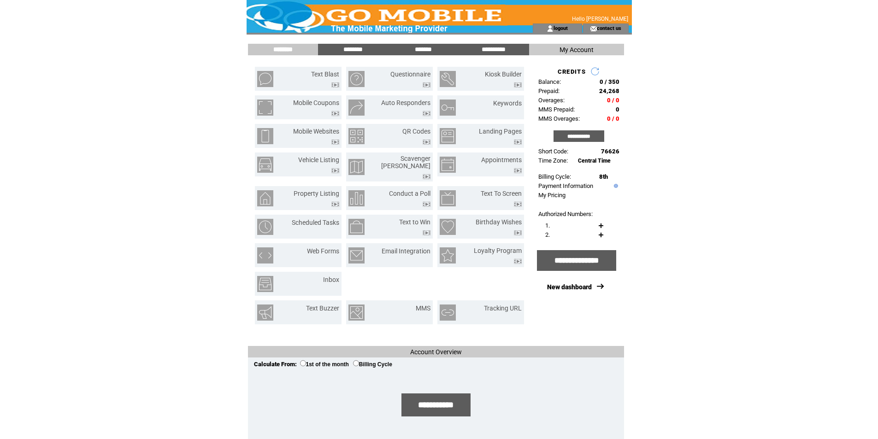  I want to click on a: Text Buzzer, so click(322, 308).